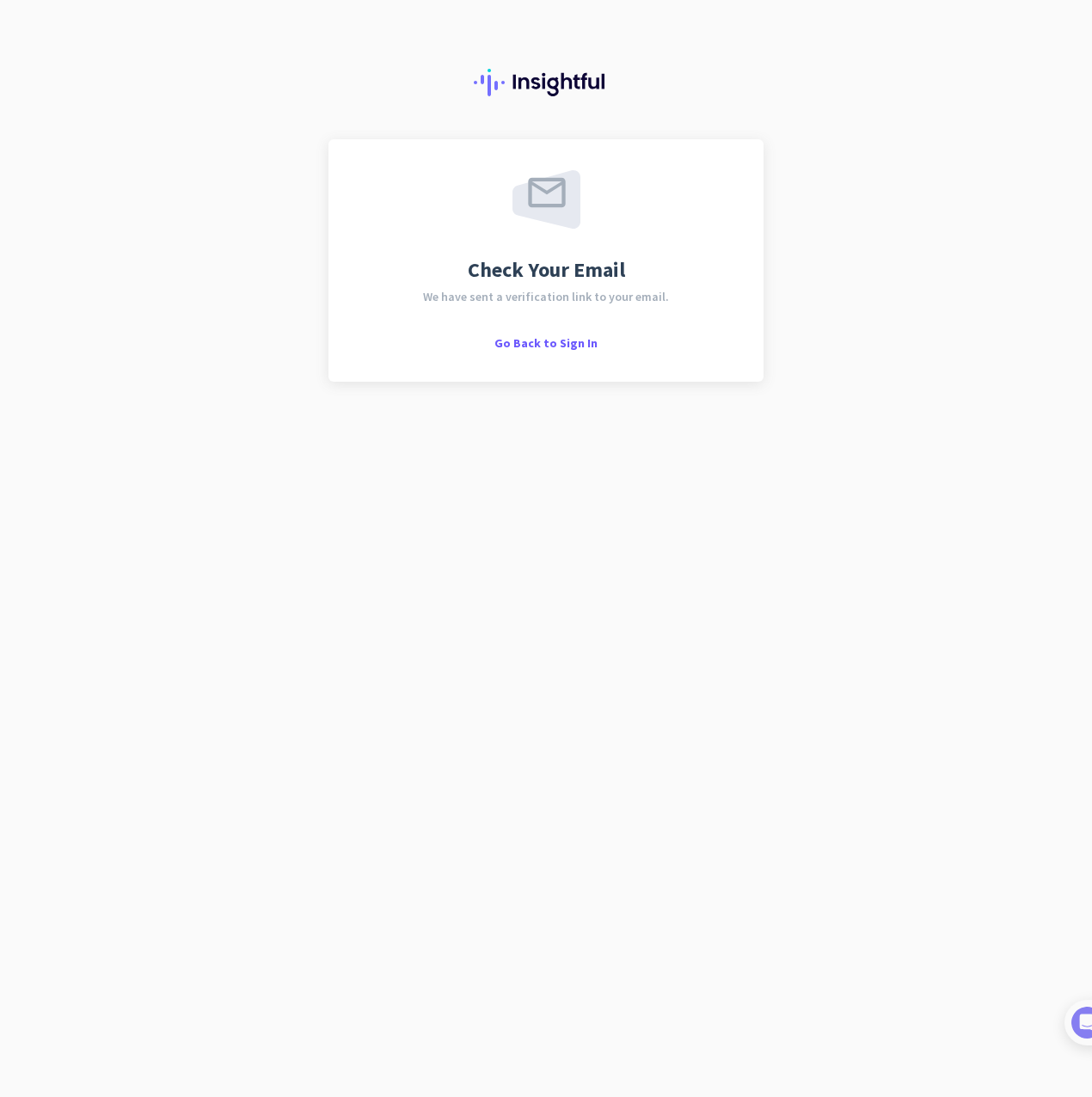  What do you see at coordinates (546, 82) in the screenshot?
I see `img: Insightful` at bounding box center [546, 82].